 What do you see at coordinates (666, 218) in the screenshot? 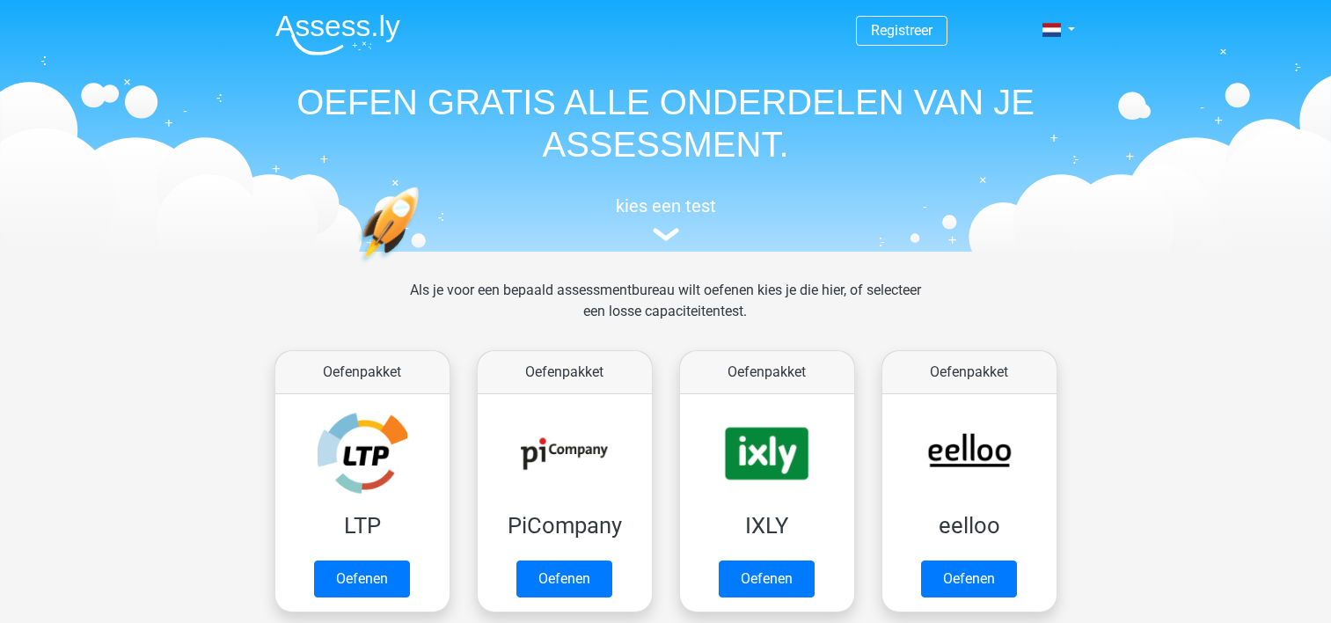
I see `a: kies een test` at bounding box center [666, 218].